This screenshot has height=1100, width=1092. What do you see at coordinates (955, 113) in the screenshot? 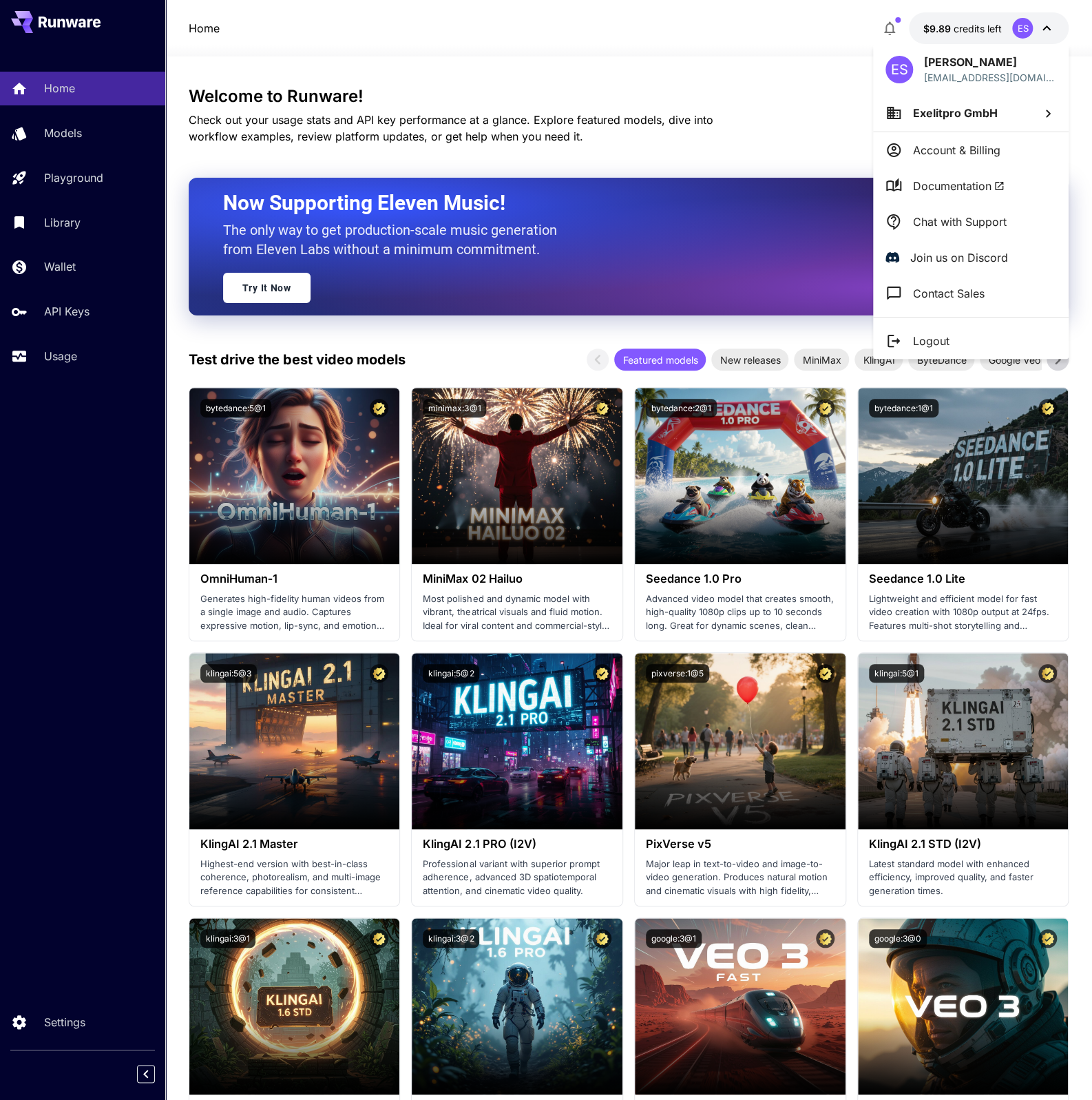
I see `span: Exelitpro GmbH` at bounding box center [955, 113].